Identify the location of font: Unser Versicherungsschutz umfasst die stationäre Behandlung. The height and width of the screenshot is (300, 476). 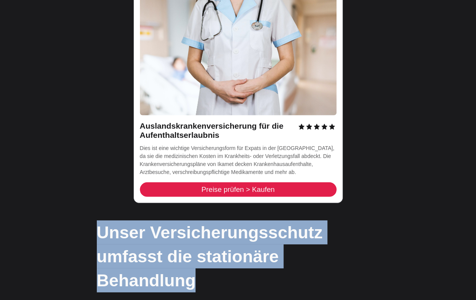
(210, 257).